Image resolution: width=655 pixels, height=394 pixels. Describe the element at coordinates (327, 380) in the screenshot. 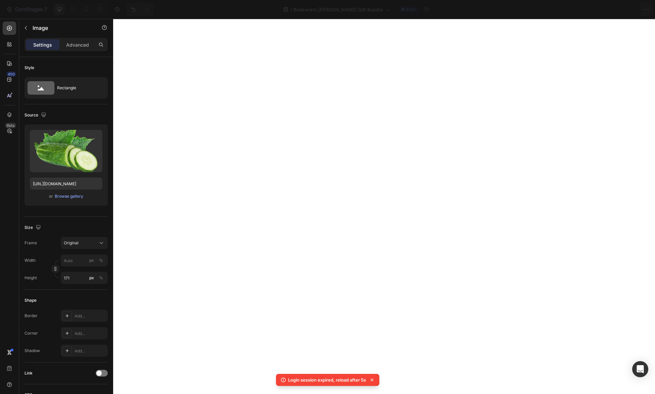

I see `p: Login session expired, reload after 5s` at that location.